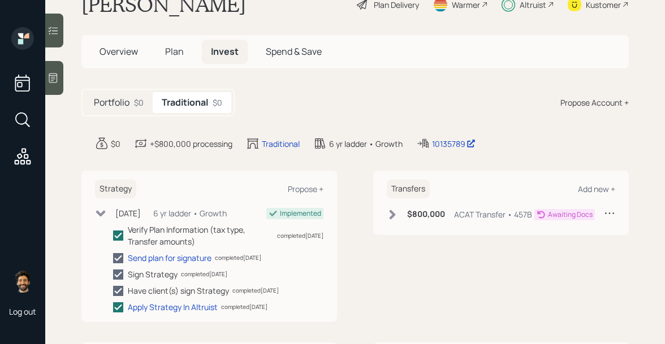  Describe the element at coordinates (115, 189) in the screenshot. I see `h6: Strategy` at that location.